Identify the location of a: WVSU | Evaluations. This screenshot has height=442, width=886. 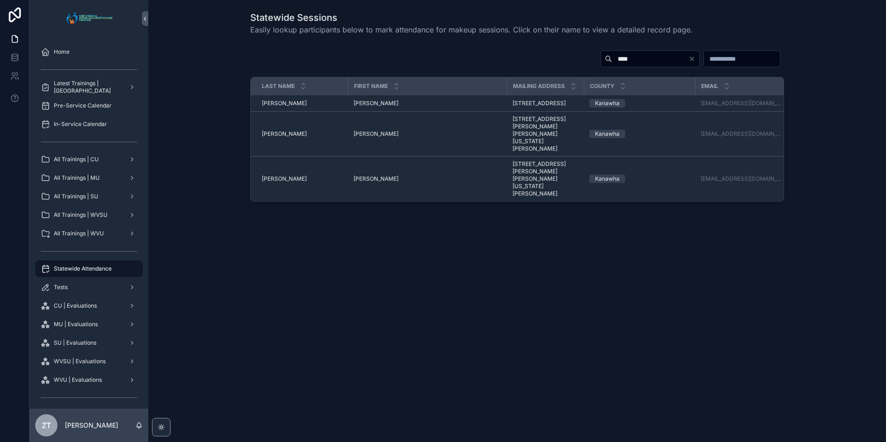
(89, 362).